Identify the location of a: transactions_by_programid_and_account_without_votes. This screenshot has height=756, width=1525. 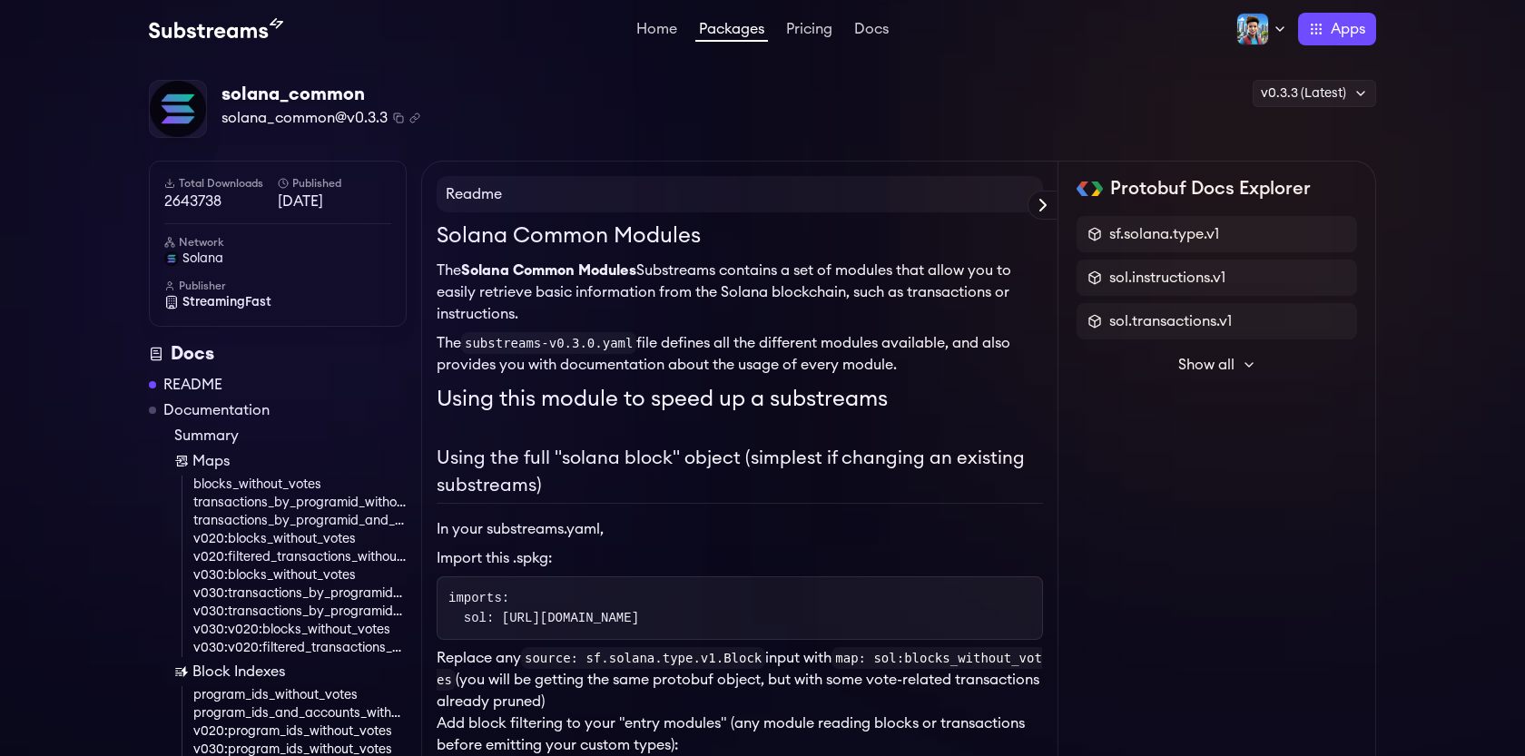
(300, 521).